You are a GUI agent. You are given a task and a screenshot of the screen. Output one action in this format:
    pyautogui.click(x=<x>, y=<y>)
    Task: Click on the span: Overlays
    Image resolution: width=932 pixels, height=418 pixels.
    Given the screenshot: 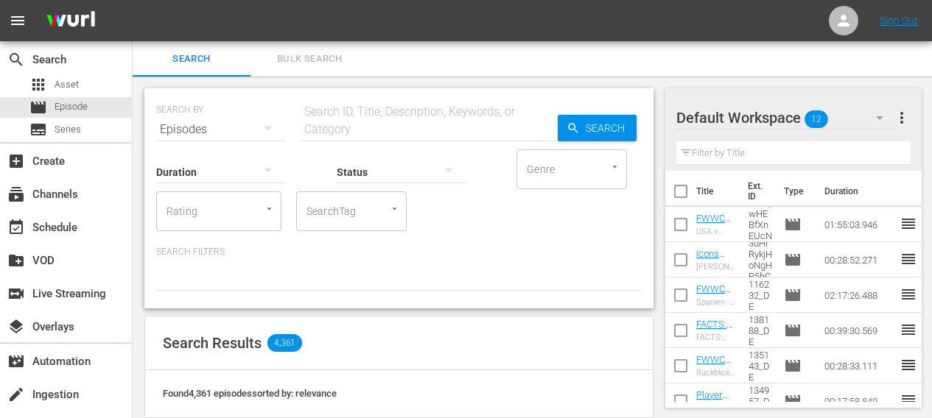 What is the action you would take?
    pyautogui.click(x=16, y=327)
    